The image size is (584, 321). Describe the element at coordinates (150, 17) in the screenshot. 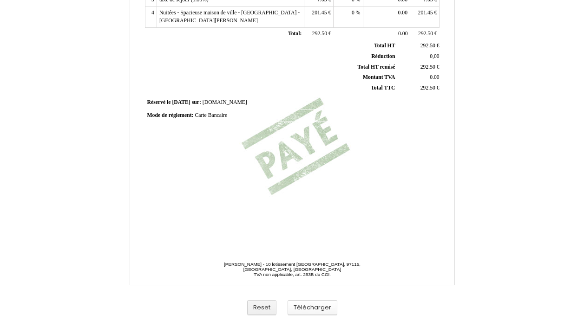

I see `td: 4` at that location.